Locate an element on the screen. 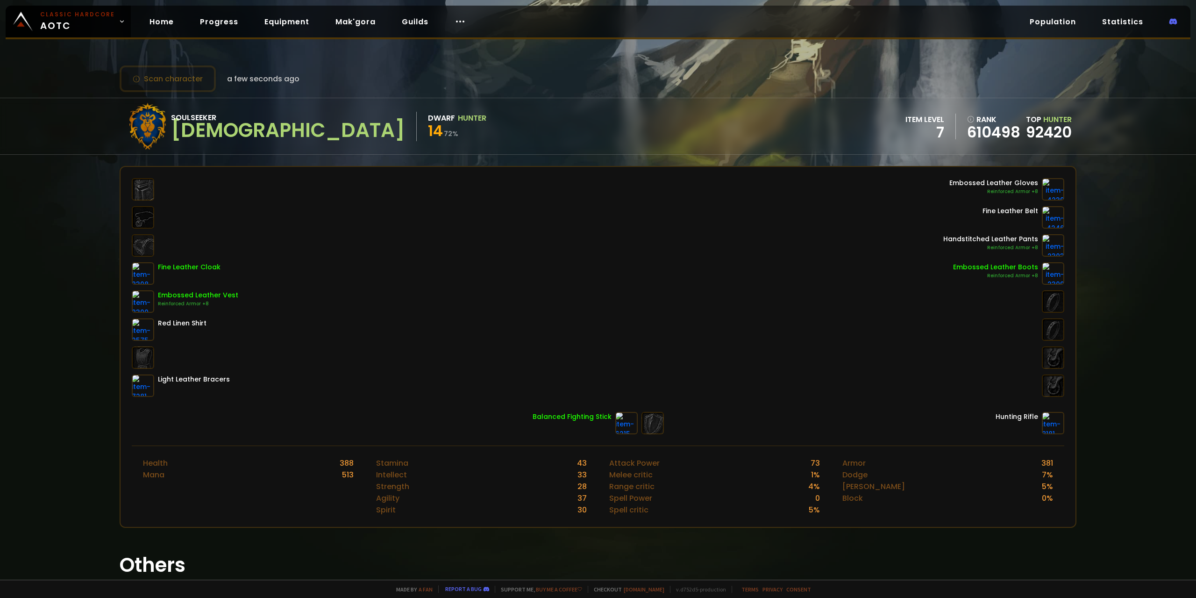 This screenshot has height=598, width=1196. div: 28 is located at coordinates (582, 486).